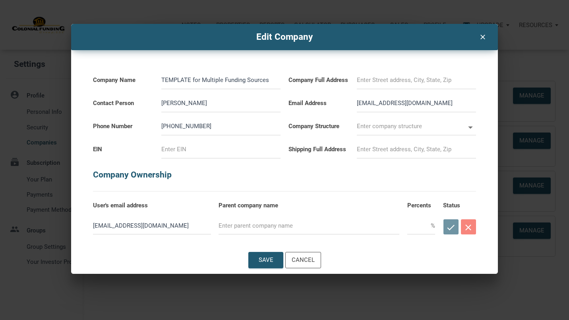  What do you see at coordinates (152, 201) in the screenshot?
I see `label: User's email address` at bounding box center [152, 201].